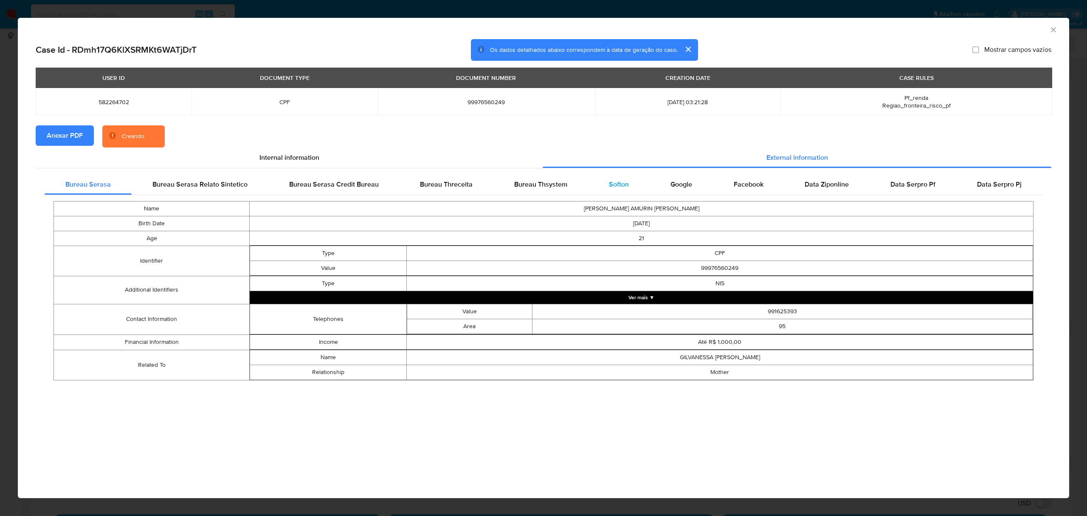  Describe the element at coordinates (1018, 50) in the screenshot. I see `span: Mostrar campos vazios` at that location.